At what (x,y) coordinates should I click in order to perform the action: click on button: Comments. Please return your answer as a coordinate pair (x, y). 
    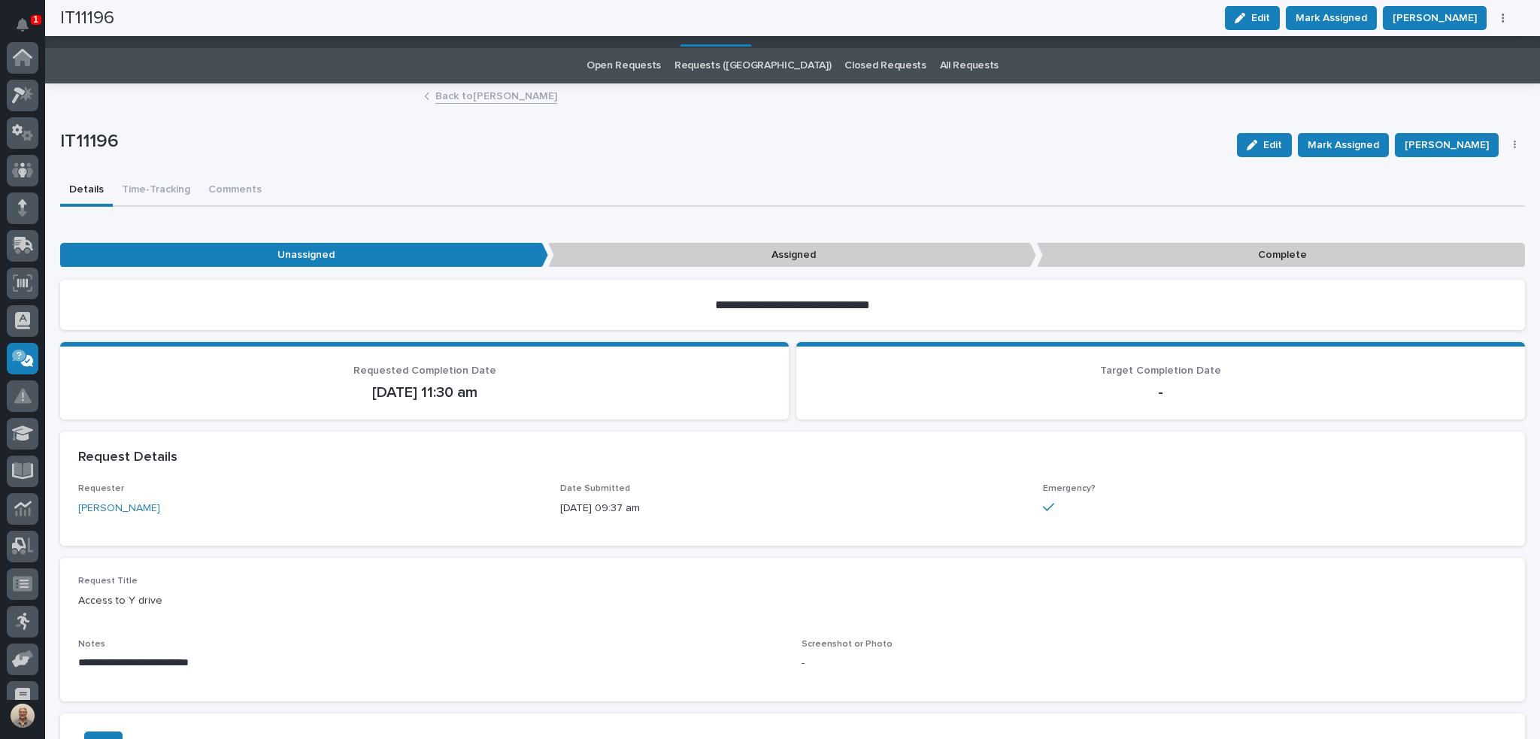
    Looking at the image, I should click on (235, 191).